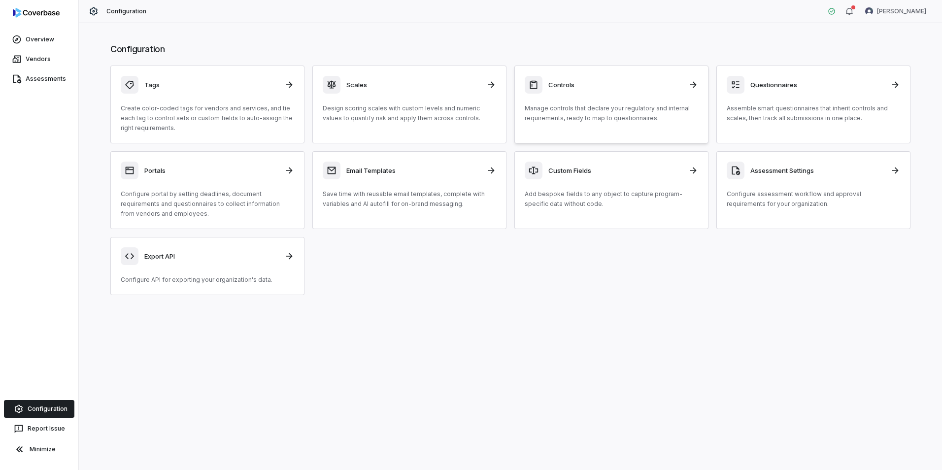 The height and width of the screenshot is (470, 942). I want to click on h3: Scales, so click(413, 85).